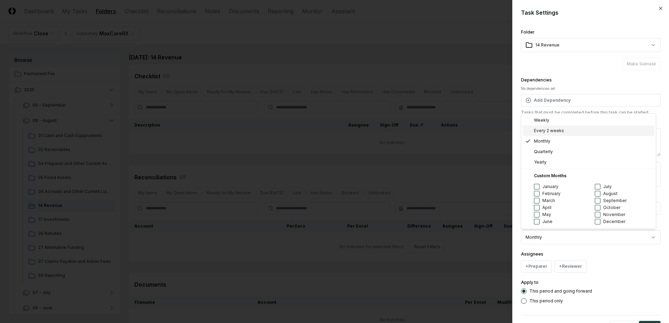 The height and width of the screenshot is (323, 669). What do you see at coordinates (611, 208) in the screenshot?
I see `label: October` at bounding box center [611, 208].